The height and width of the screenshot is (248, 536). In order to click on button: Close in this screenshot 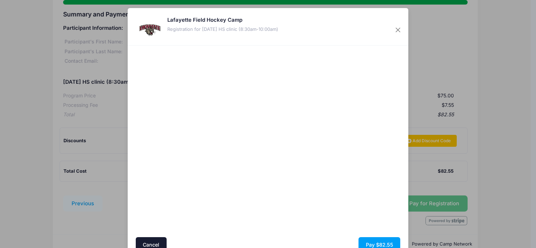, I will do `click(398, 30)`.